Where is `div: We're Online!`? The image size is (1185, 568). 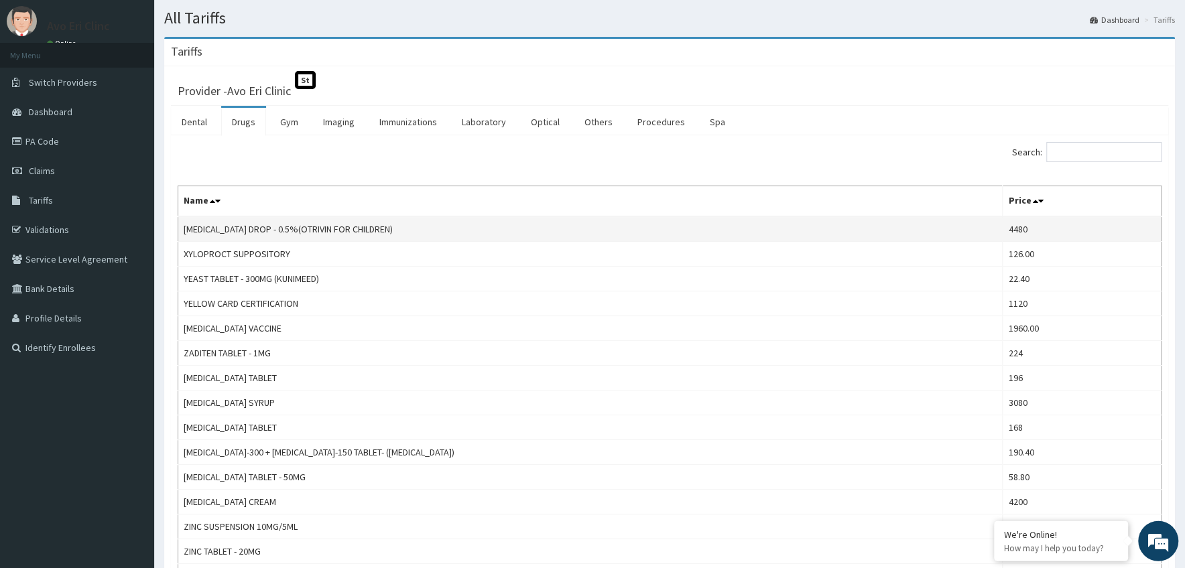 div: We're Online! is located at coordinates (1061, 535).